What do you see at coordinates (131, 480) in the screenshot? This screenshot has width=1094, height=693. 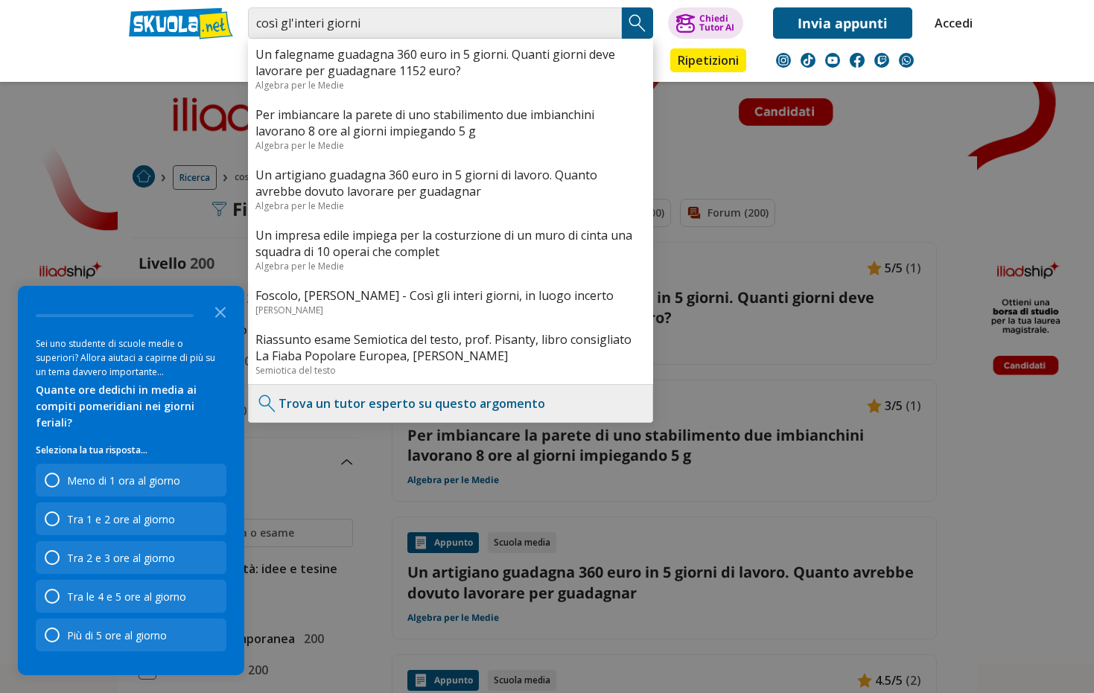 I see `div: Survey` at bounding box center [131, 480].